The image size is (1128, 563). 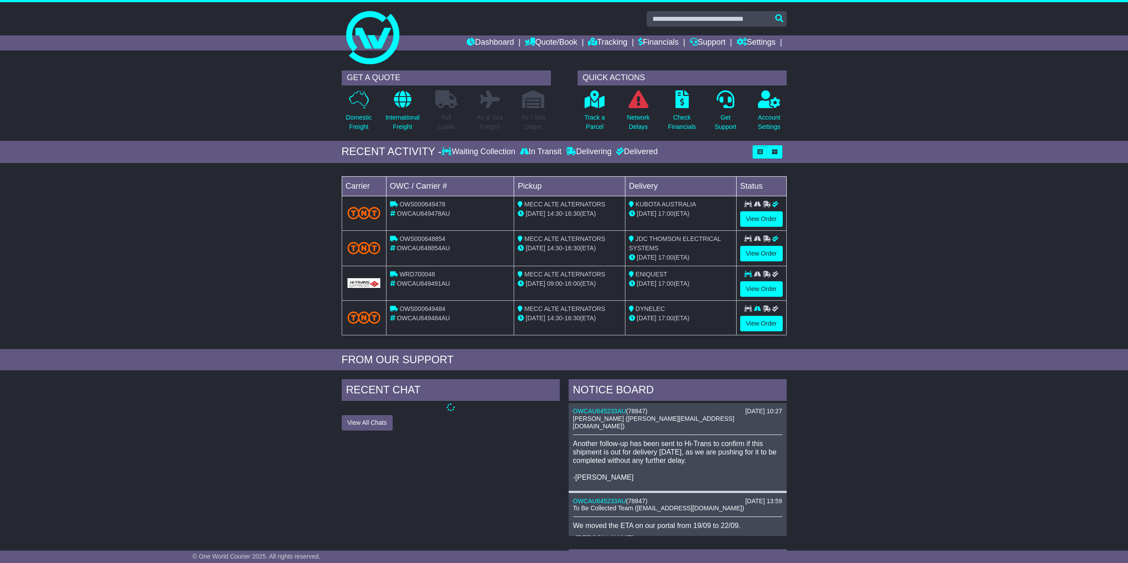 I want to click on span: JDC THOMSON ELECTRICAL SYSTEMS, so click(x=674, y=243).